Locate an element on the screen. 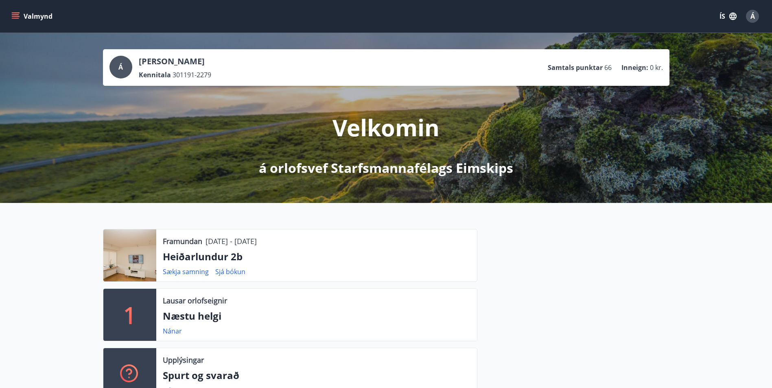  p: Kennitala is located at coordinates (155, 75).